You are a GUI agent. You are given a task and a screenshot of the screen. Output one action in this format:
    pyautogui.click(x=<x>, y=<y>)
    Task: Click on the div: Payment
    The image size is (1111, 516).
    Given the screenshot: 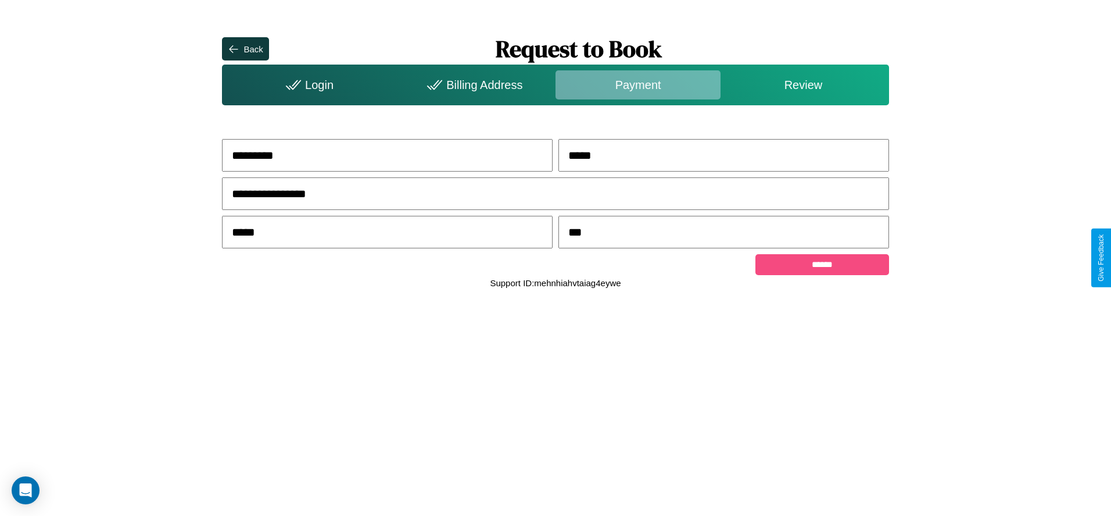 What is the action you would take?
    pyautogui.click(x=638, y=85)
    